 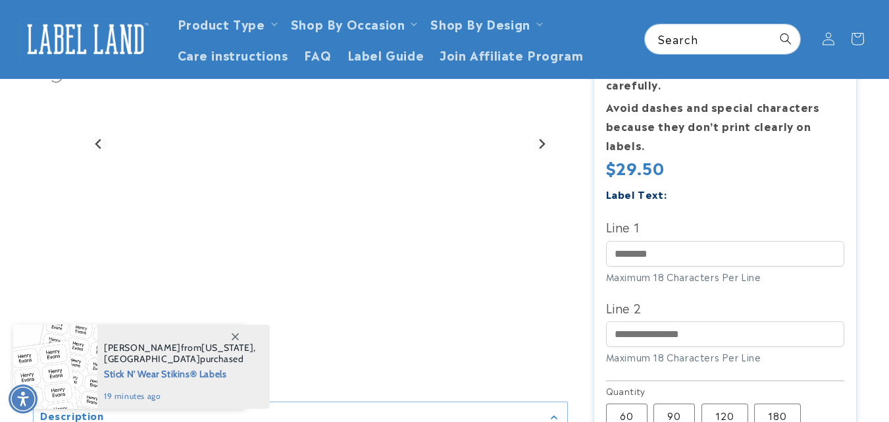 What do you see at coordinates (348, 23) in the screenshot?
I see `span: Shop By Occasion` at bounding box center [348, 23].